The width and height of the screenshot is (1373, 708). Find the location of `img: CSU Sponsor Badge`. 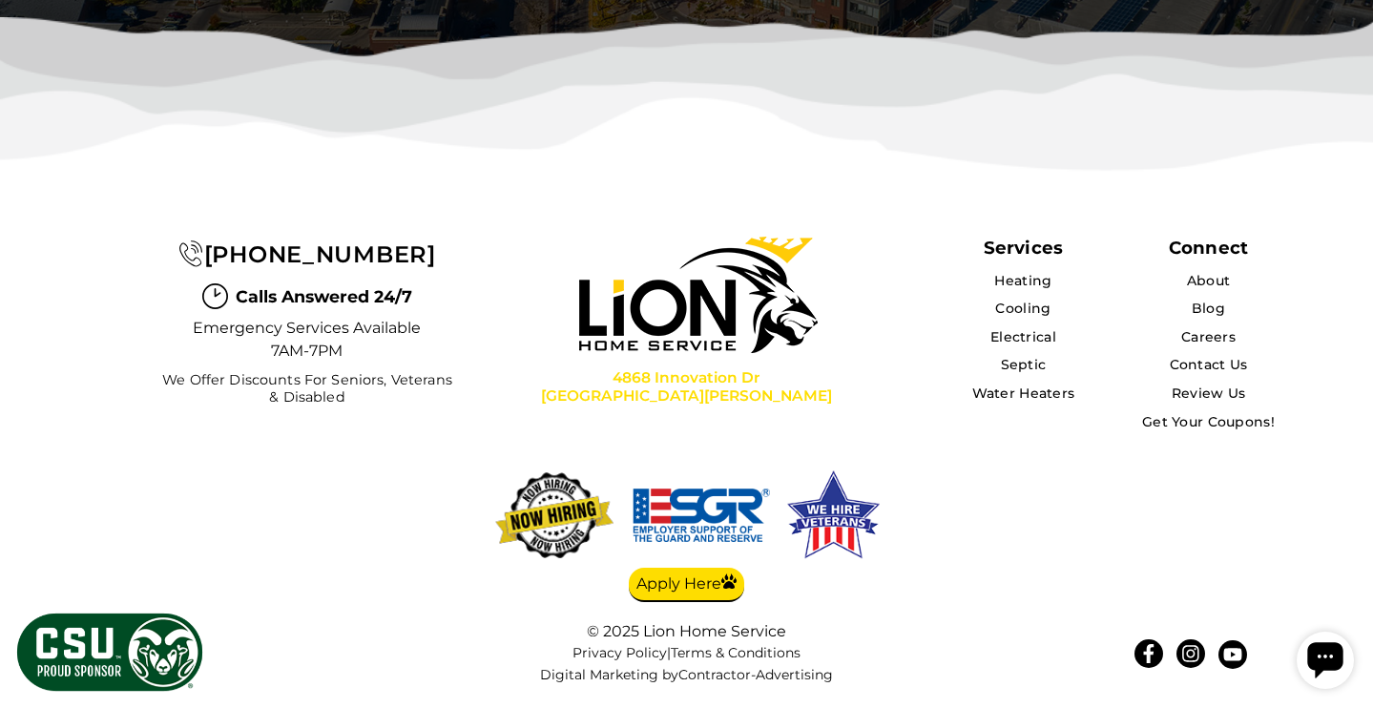

img: CSU Sponsor Badge is located at coordinates (110, 651).